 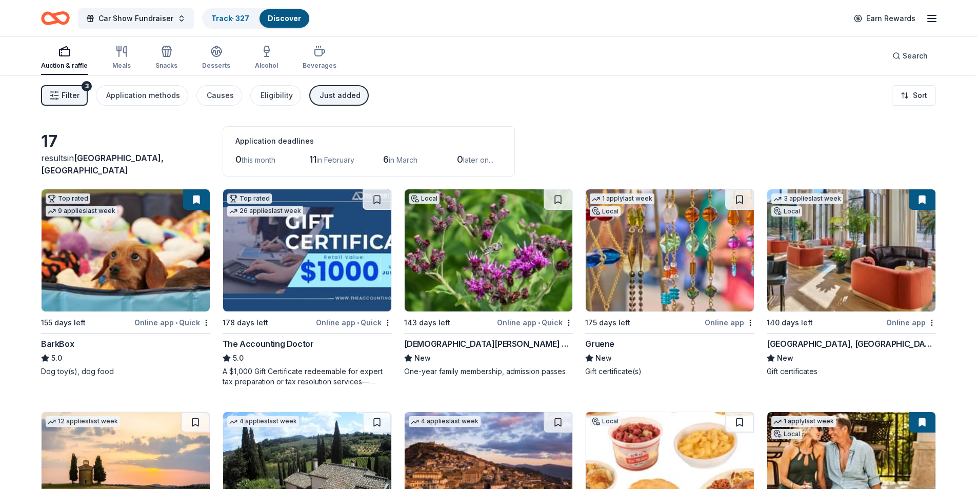 I want to click on span: 6, so click(x=386, y=159).